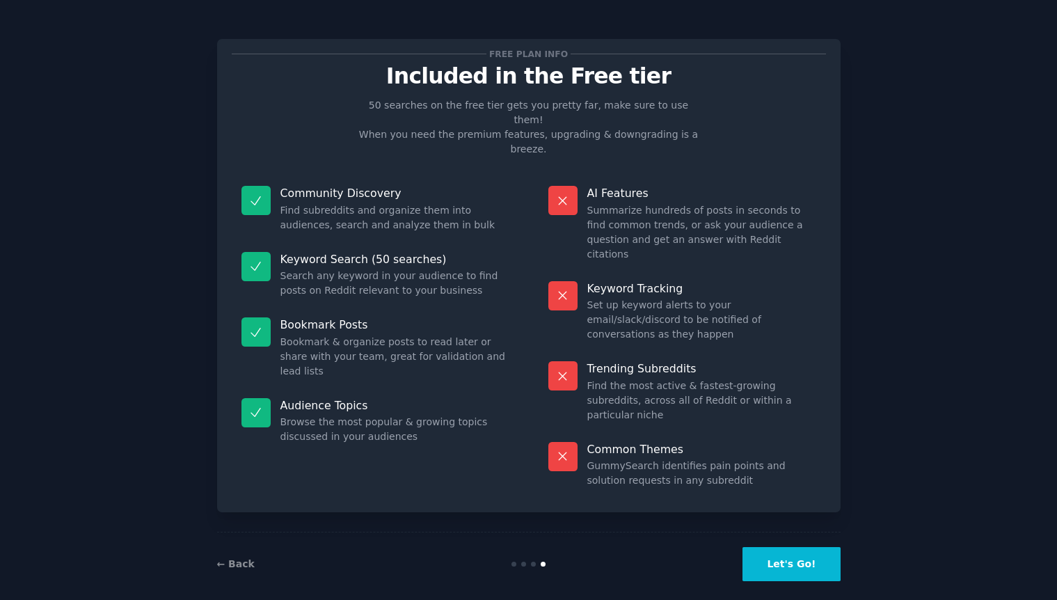 Image resolution: width=1057 pixels, height=600 pixels. Describe the element at coordinates (395, 429) in the screenshot. I see `dd: Browse the most popular & growing topics discussed in your audiences` at that location.